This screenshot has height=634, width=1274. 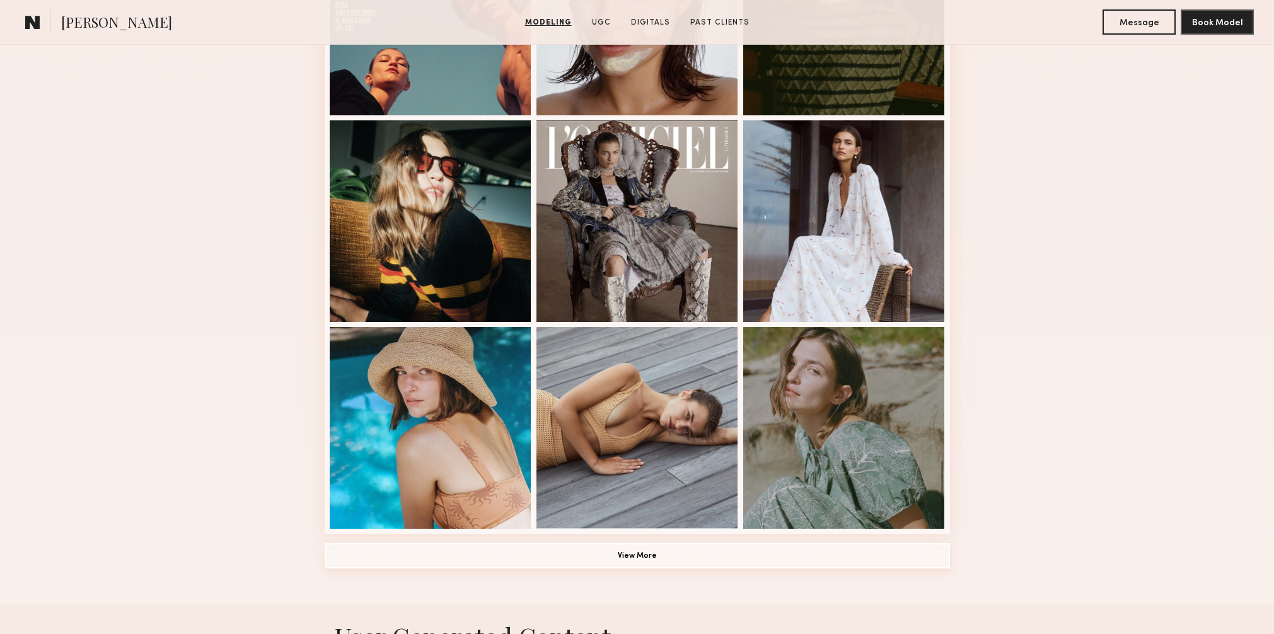 I want to click on a: Book Model, so click(x=1217, y=21).